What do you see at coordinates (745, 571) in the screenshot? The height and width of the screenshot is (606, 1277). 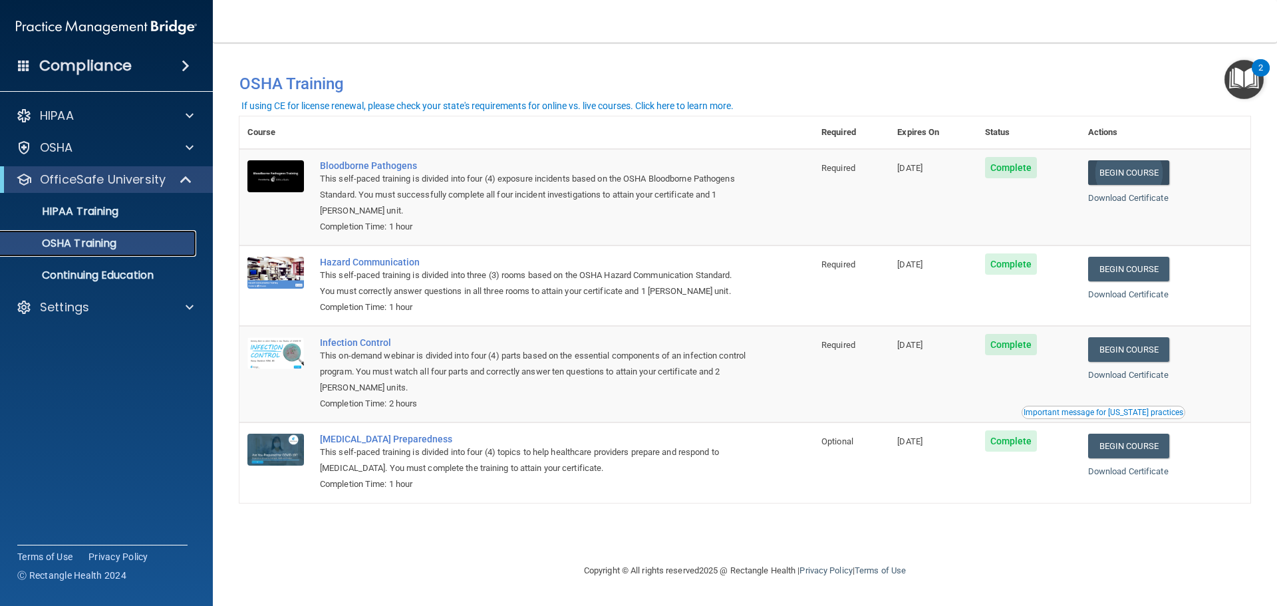 I see `div: Copyright © All rights reserved 2025 @ Rectangle Health | |` at bounding box center [745, 571].